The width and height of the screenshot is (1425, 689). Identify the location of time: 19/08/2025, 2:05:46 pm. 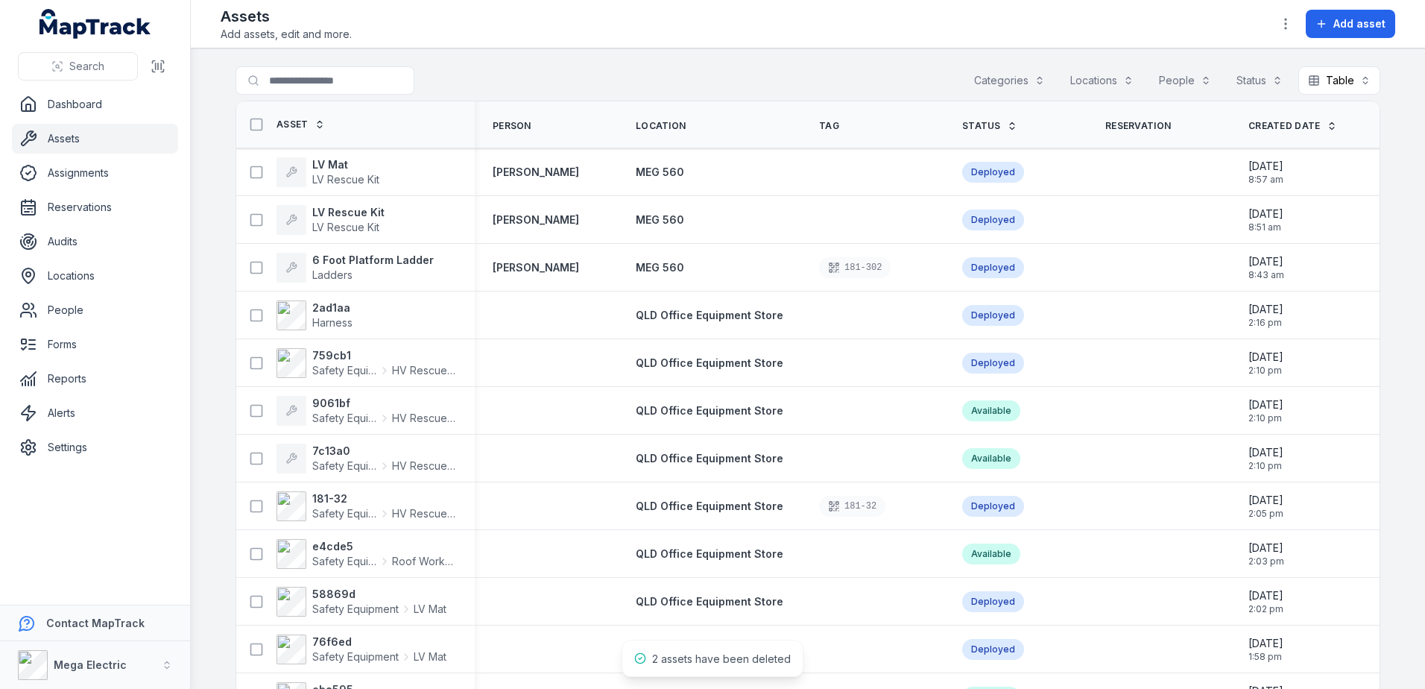
(1266, 506).